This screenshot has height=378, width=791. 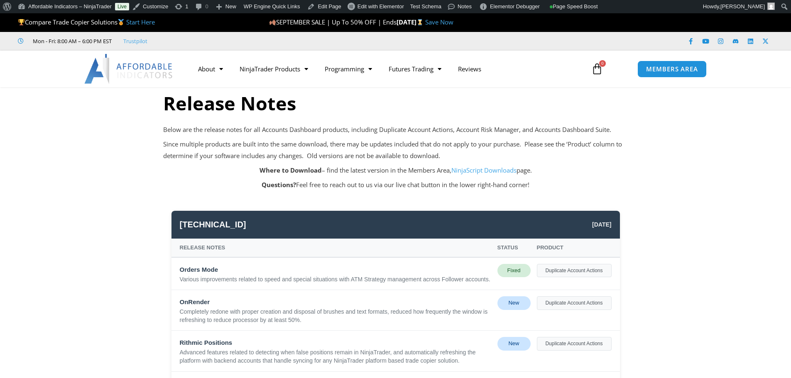 What do you see at coordinates (135, 41) in the screenshot?
I see `a: Trustpilot` at bounding box center [135, 41].